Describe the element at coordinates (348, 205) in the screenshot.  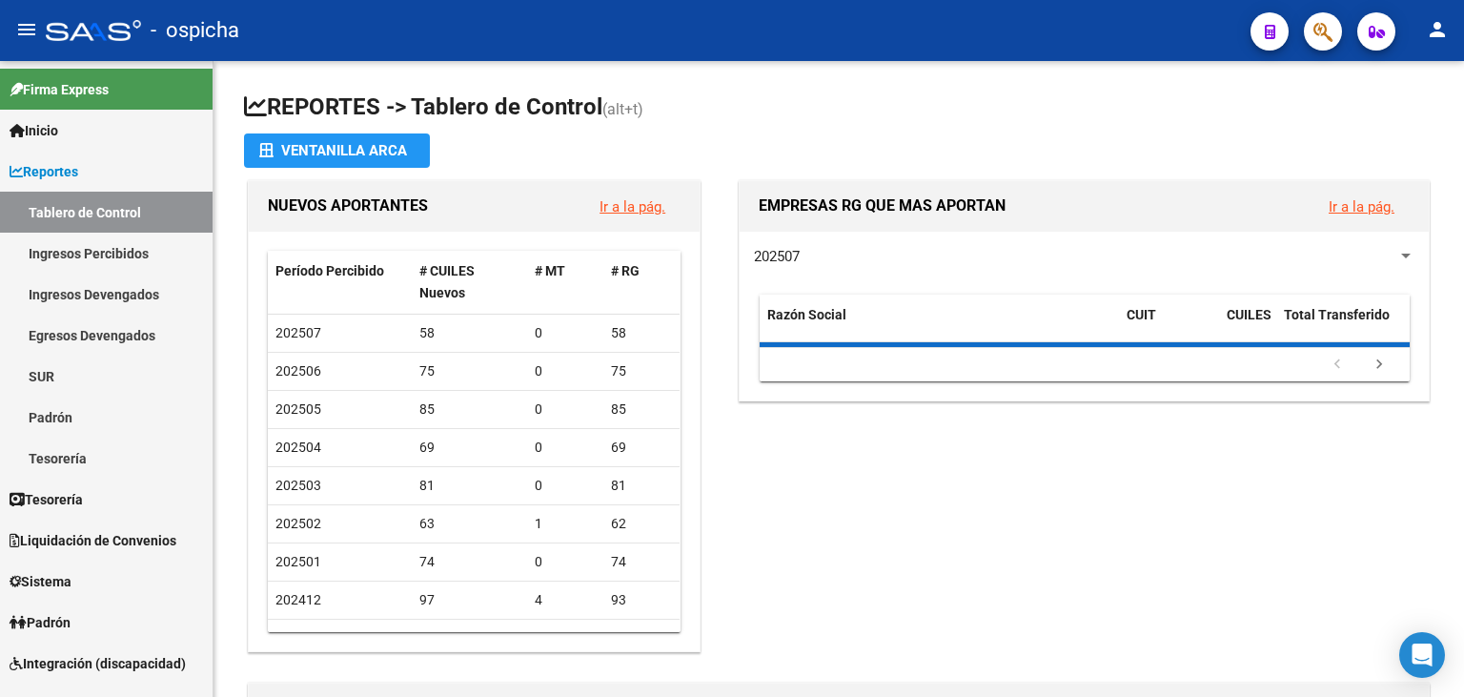
I see `span: NUEVOS APORTANTES` at that location.